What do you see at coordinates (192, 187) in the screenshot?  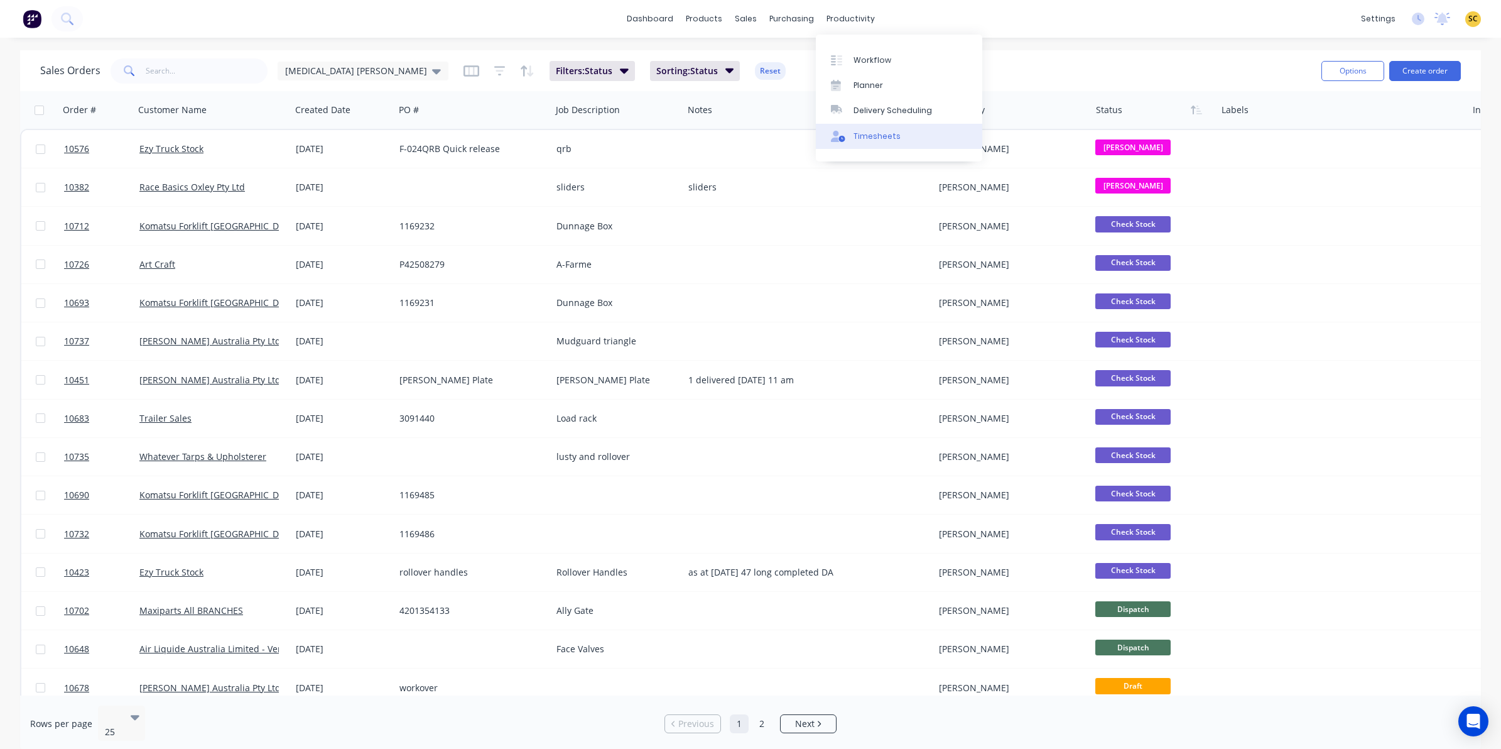 I see `a: Race Basics Oxley Pty Ltd` at bounding box center [192, 187].